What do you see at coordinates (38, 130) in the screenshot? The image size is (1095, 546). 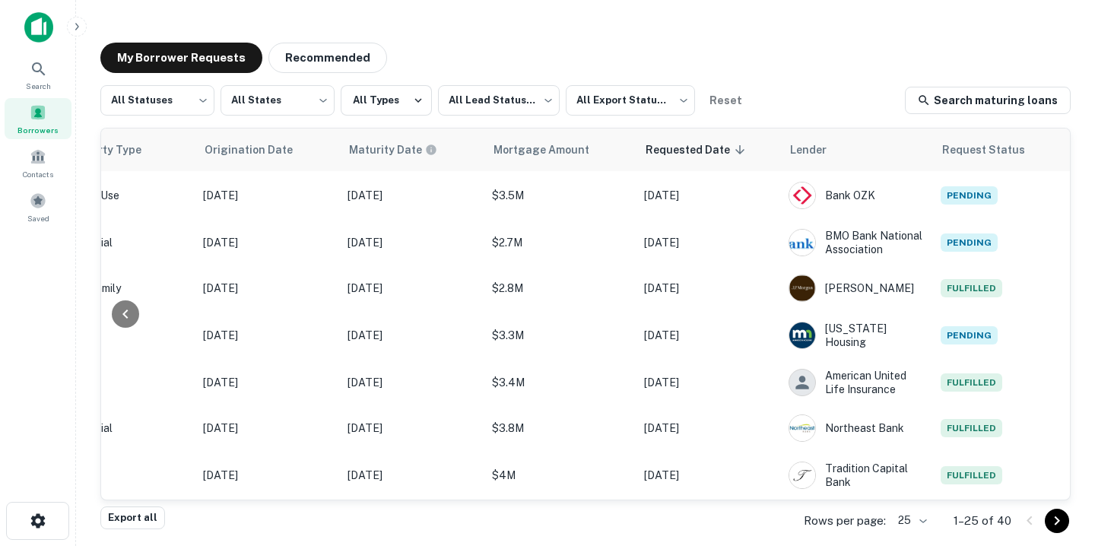 I see `span: Borrowers` at bounding box center [38, 130].